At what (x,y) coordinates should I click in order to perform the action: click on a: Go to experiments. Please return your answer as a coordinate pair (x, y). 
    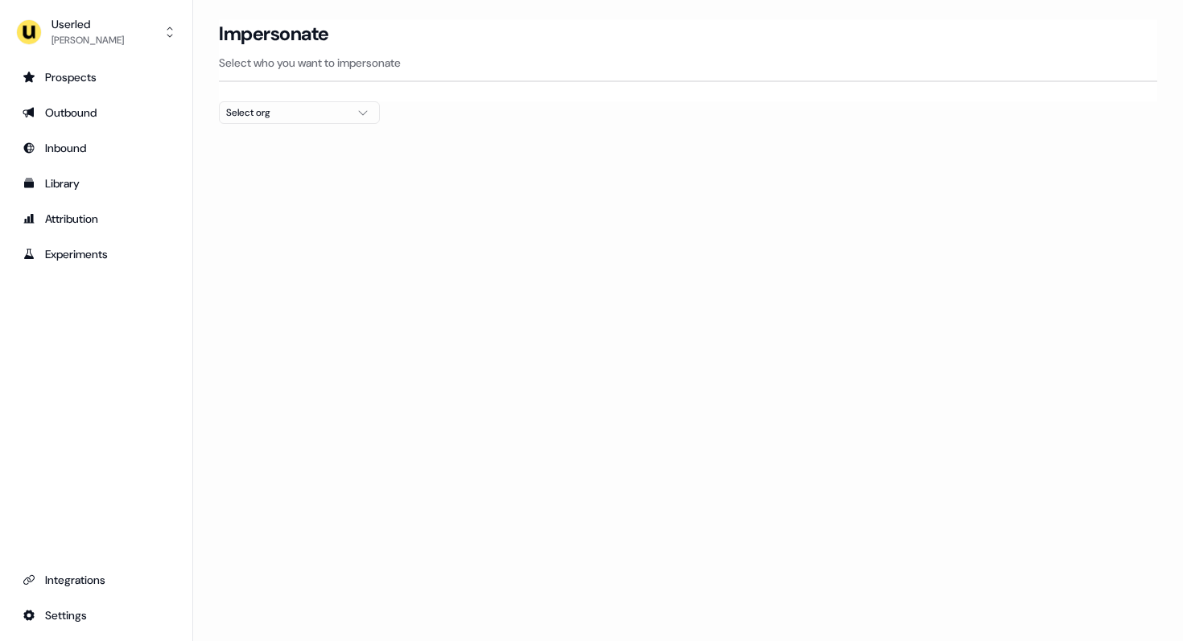
    Looking at the image, I should click on (96, 254).